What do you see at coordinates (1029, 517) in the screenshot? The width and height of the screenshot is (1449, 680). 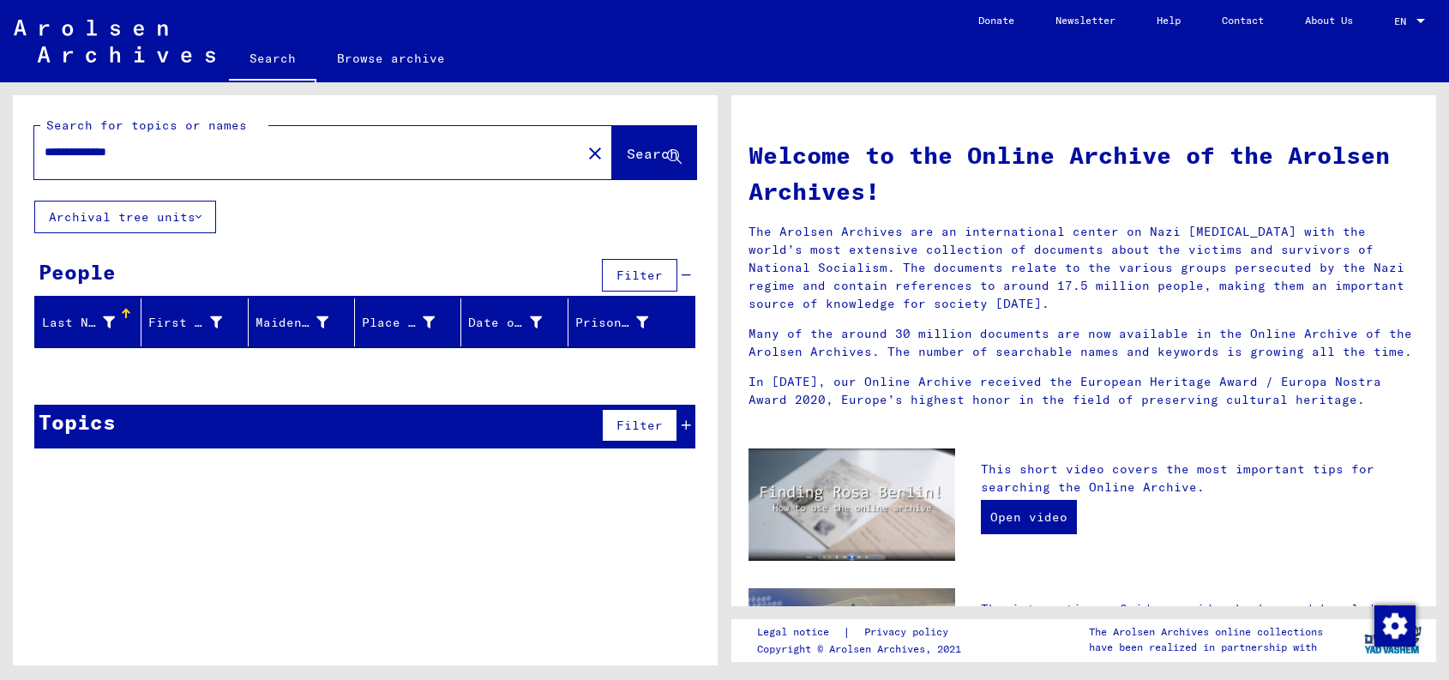 I see `a: Open video` at bounding box center [1029, 517].